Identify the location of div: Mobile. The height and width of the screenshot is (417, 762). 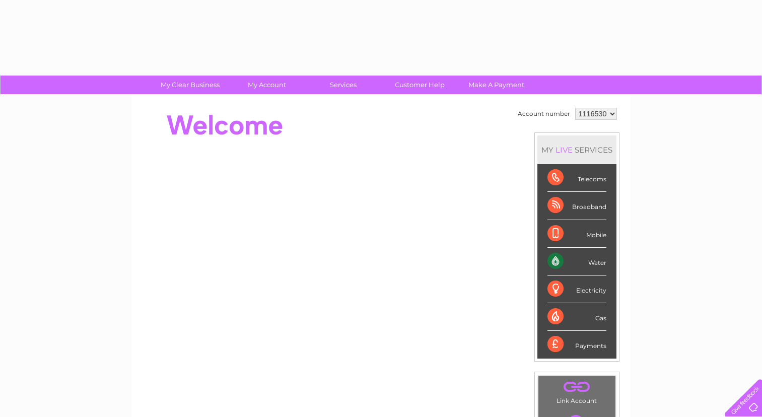
(577, 234).